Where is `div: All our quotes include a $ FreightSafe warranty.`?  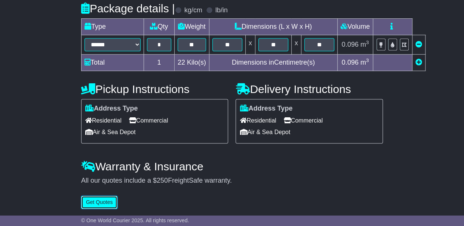 div: All our quotes include a $ FreightSafe warranty. is located at coordinates (232, 181).